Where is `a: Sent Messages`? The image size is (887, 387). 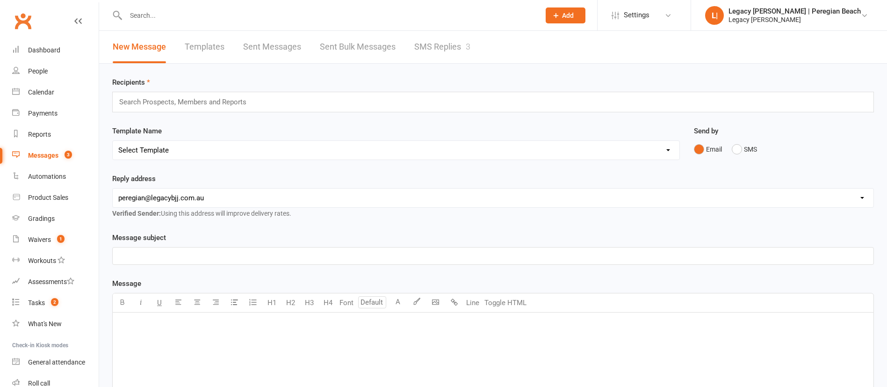
a: Sent Messages is located at coordinates (272, 47).